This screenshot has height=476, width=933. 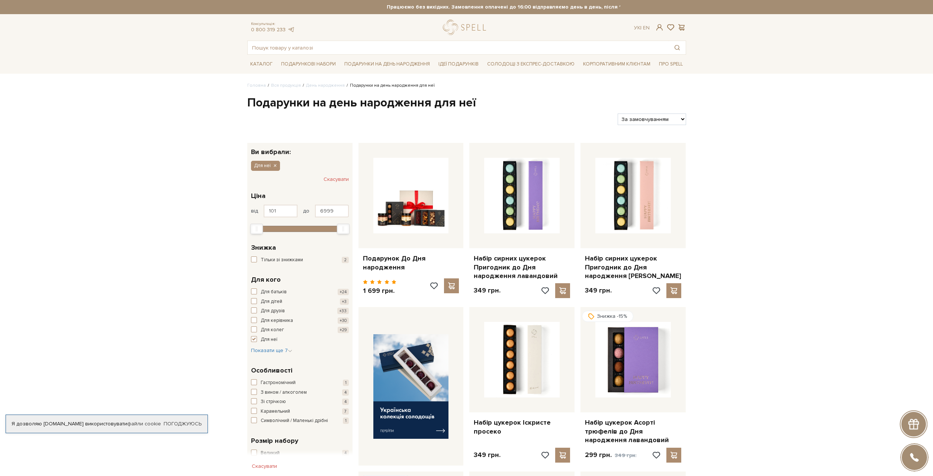 I want to click on li: Подарунки на день народження для неї, so click(x=390, y=86).